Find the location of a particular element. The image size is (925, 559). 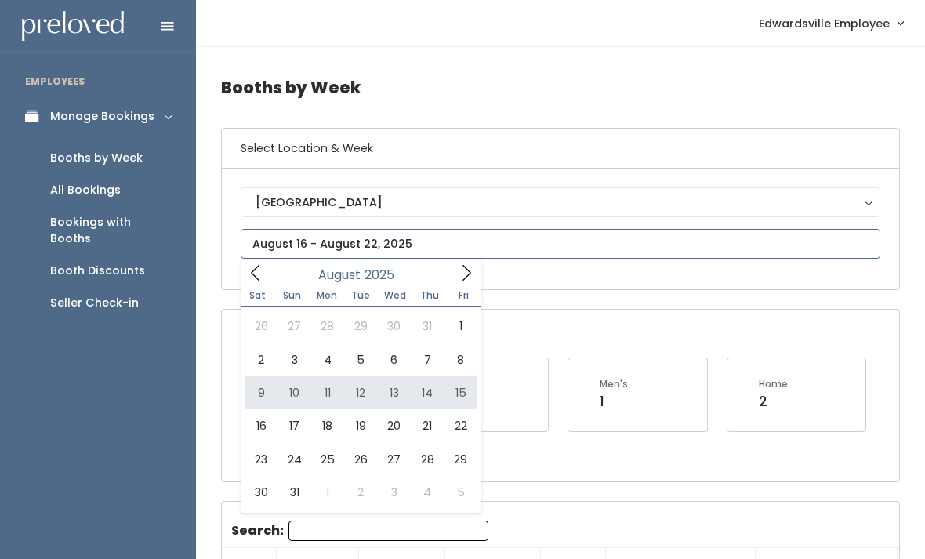

span: September 5, 2025 is located at coordinates (460, 492).